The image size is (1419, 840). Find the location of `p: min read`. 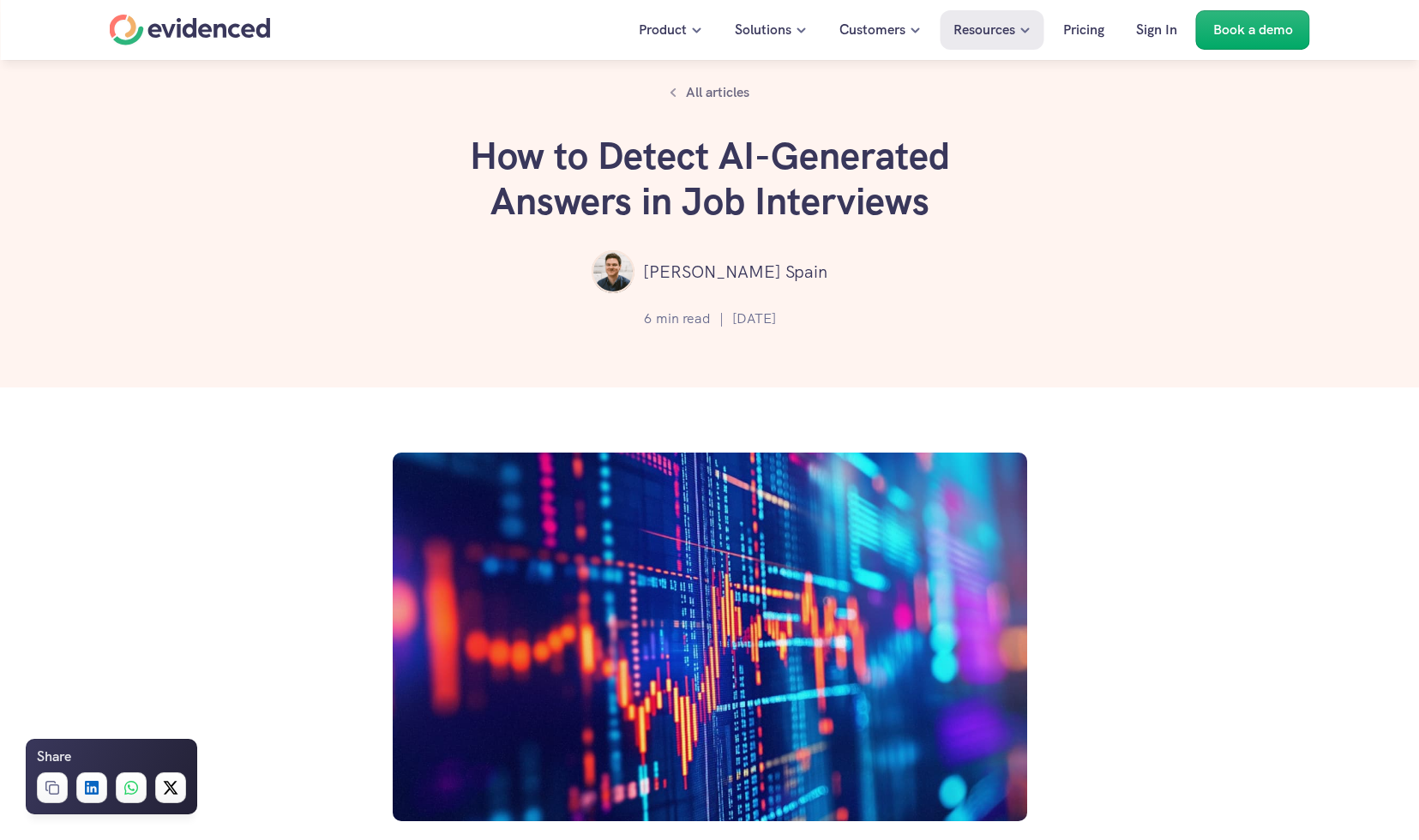

p: min read is located at coordinates (683, 319).